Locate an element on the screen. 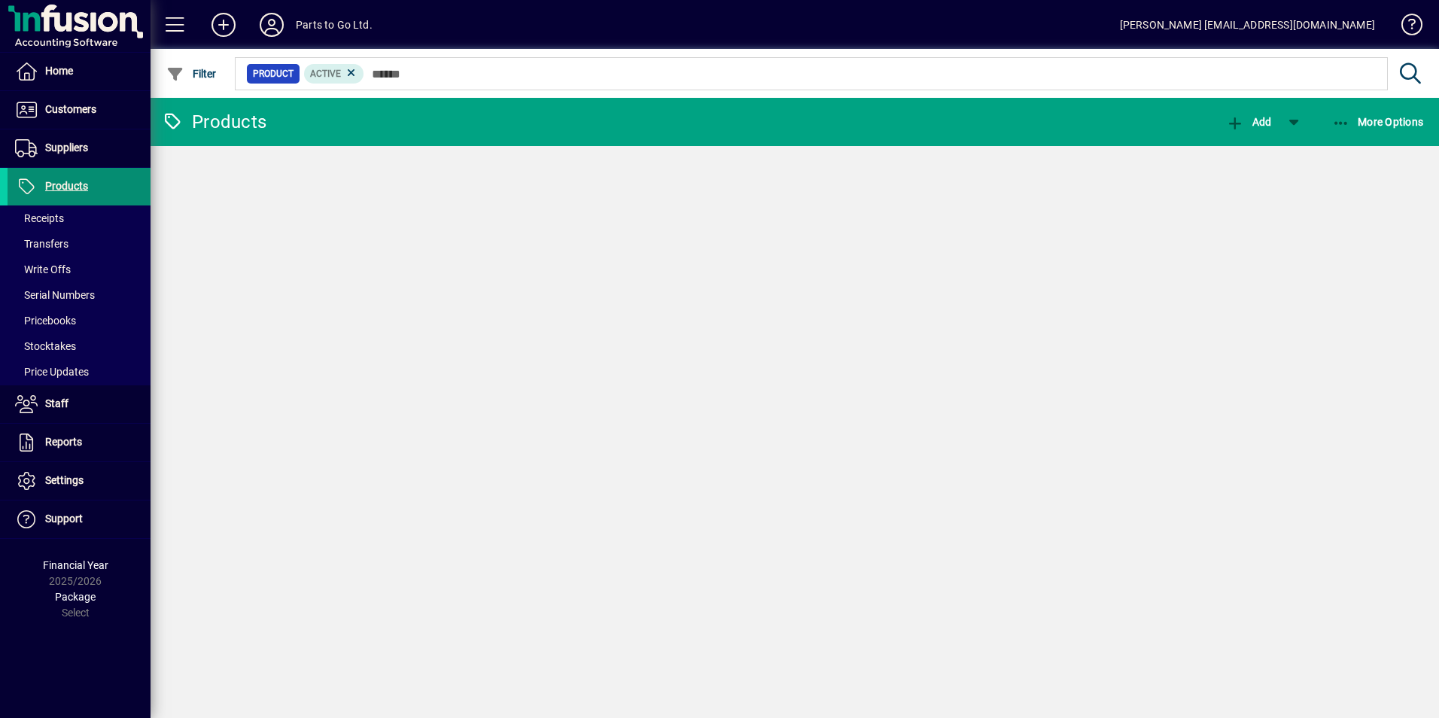 The width and height of the screenshot is (1439, 718). span: Add is located at coordinates (1248, 122).